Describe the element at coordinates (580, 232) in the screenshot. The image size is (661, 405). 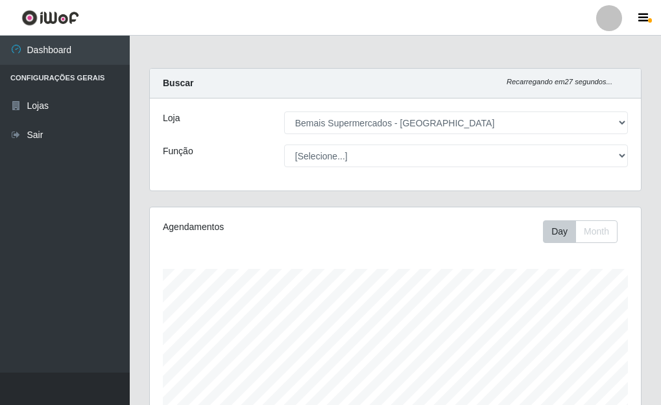
I see `div: First group` at that location.